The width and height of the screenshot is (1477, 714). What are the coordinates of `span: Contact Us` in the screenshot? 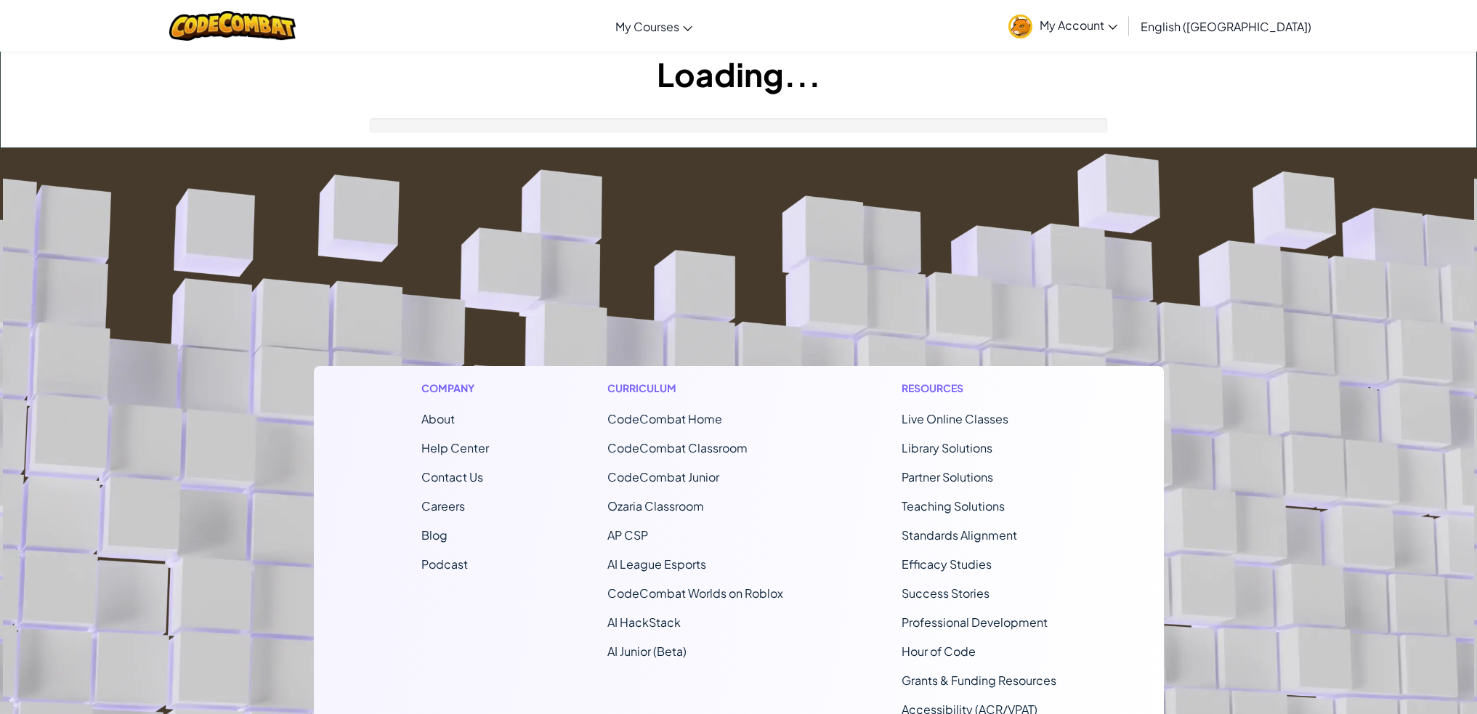 It's located at (452, 476).